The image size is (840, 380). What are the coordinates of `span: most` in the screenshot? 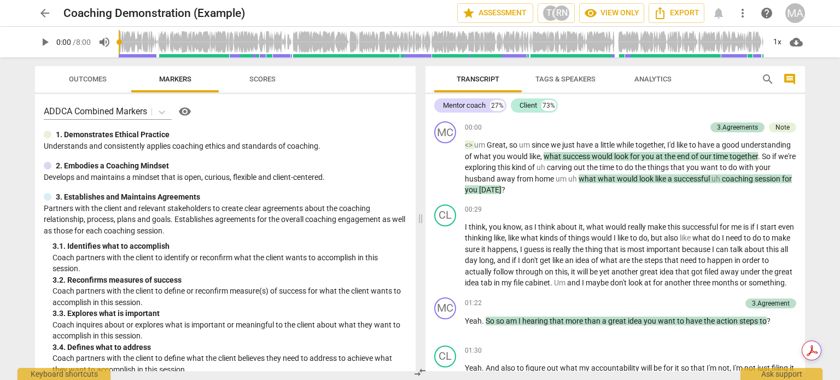 It's located at (636, 249).